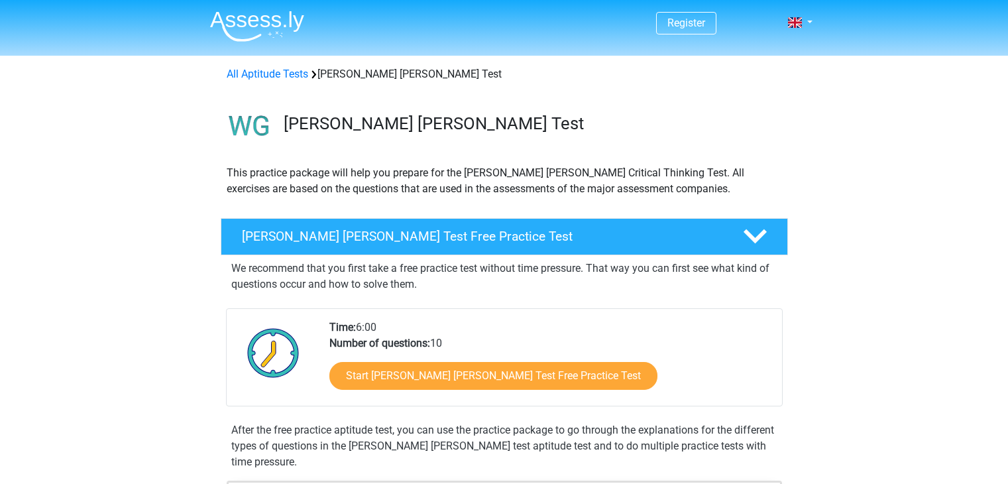  Describe the element at coordinates (273, 353) in the screenshot. I see `img: Clock` at that location.